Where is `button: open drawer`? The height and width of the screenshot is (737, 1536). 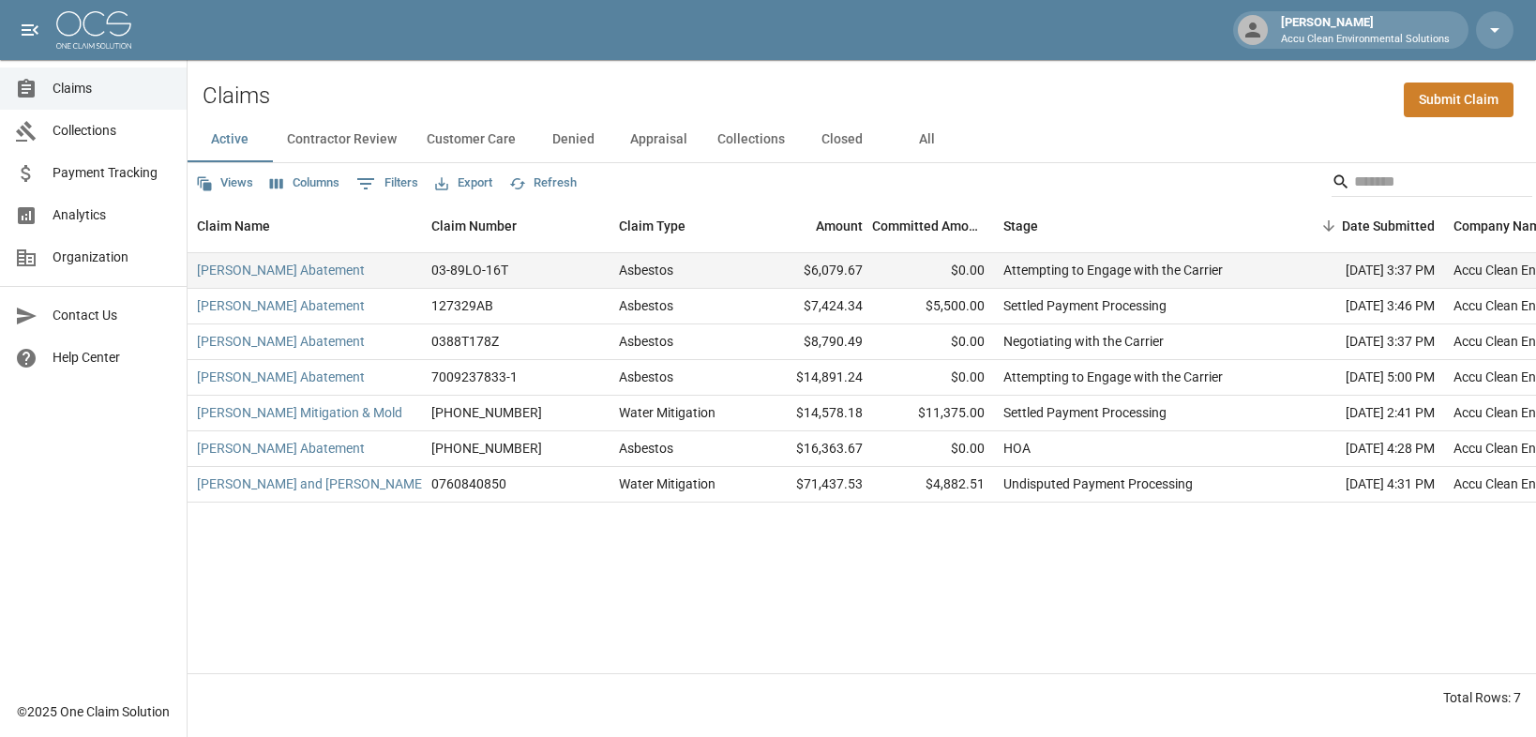 button: open drawer is located at coordinates (30, 30).